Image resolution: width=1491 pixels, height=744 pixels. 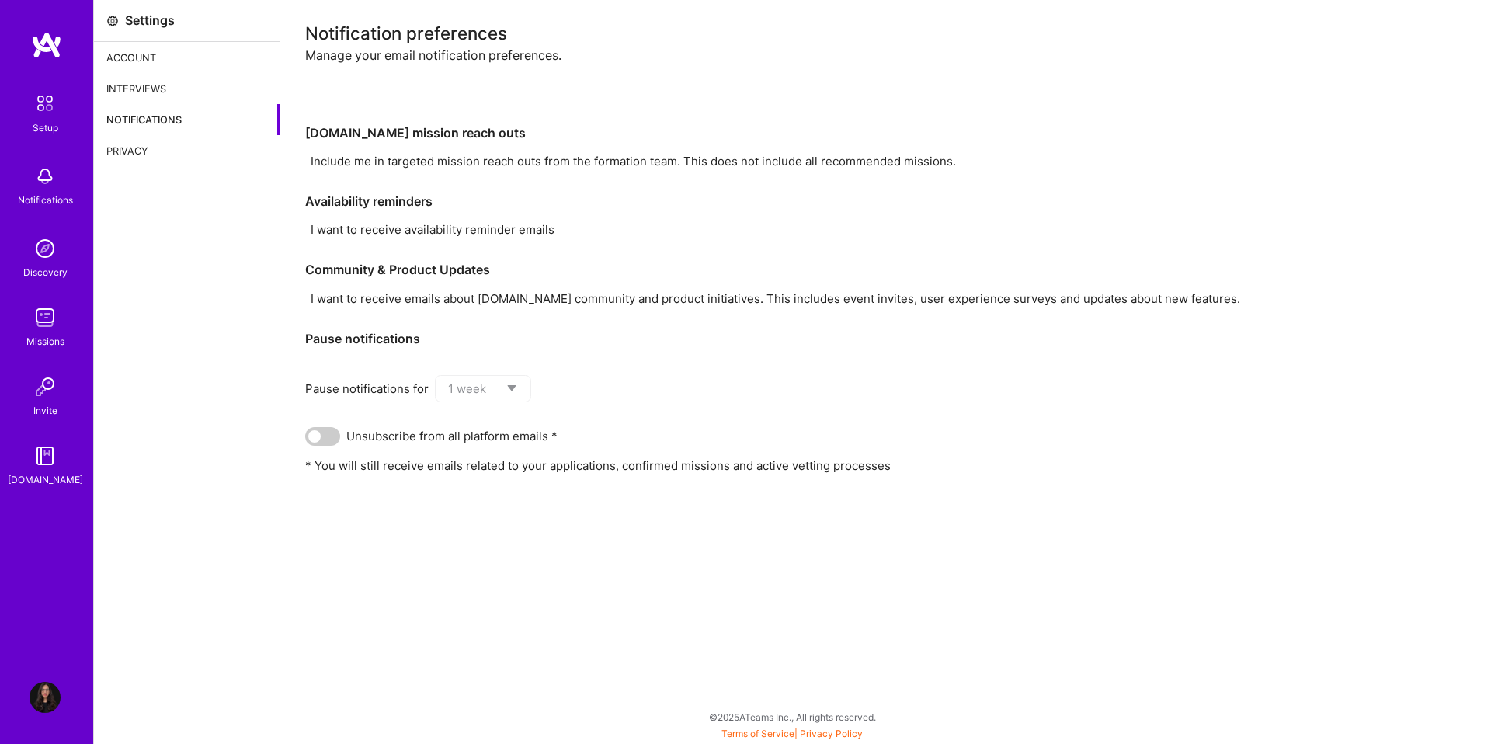 What do you see at coordinates (186, 57) in the screenshot?
I see `div: Account` at bounding box center [186, 57].